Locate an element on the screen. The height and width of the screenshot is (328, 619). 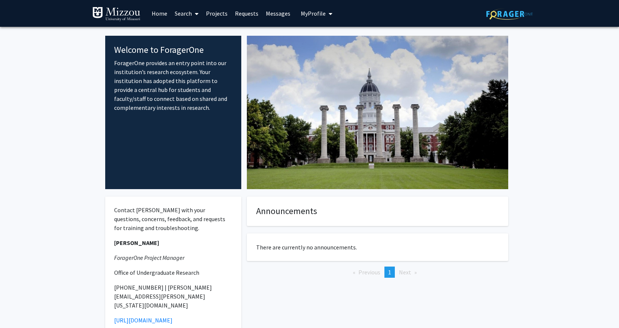
img: Cover Image is located at coordinates (378, 112).